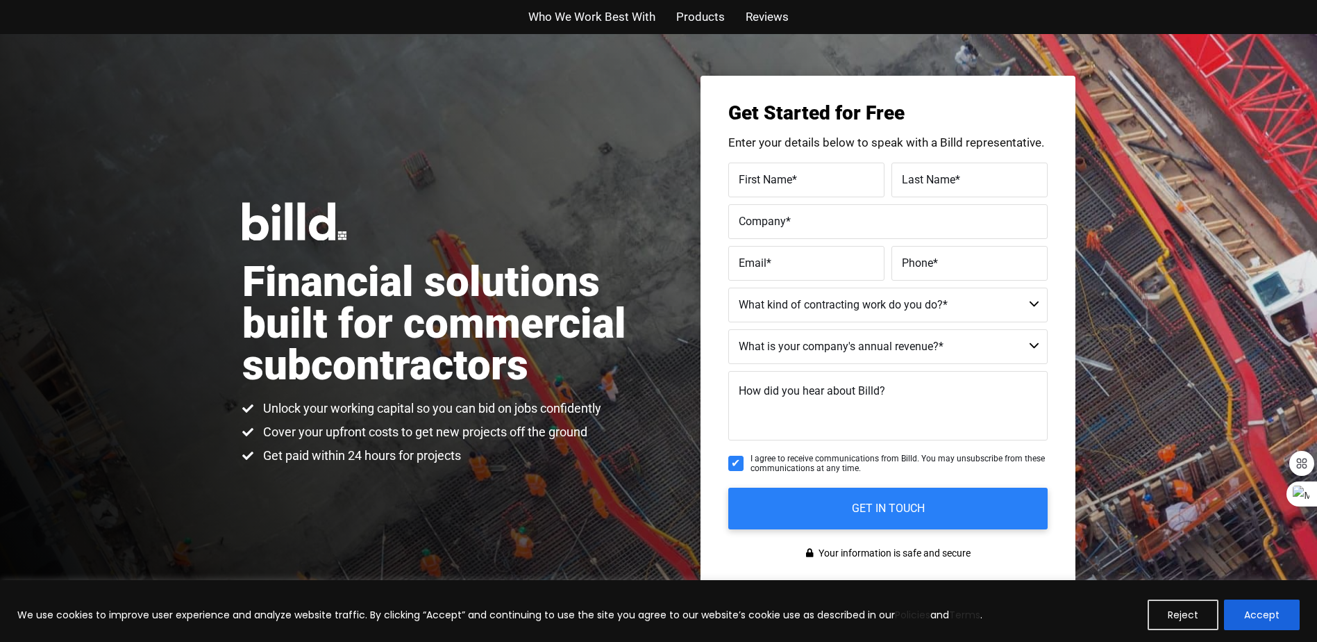 The image size is (1317, 642). What do you see at coordinates (893, 553) in the screenshot?
I see `span: Your information is safe and secure` at bounding box center [893, 553].